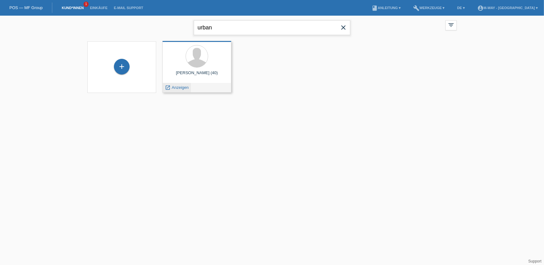  Describe the element at coordinates (429, 8) in the screenshot. I see `a: buildWerkzeuge ▾` at that location.